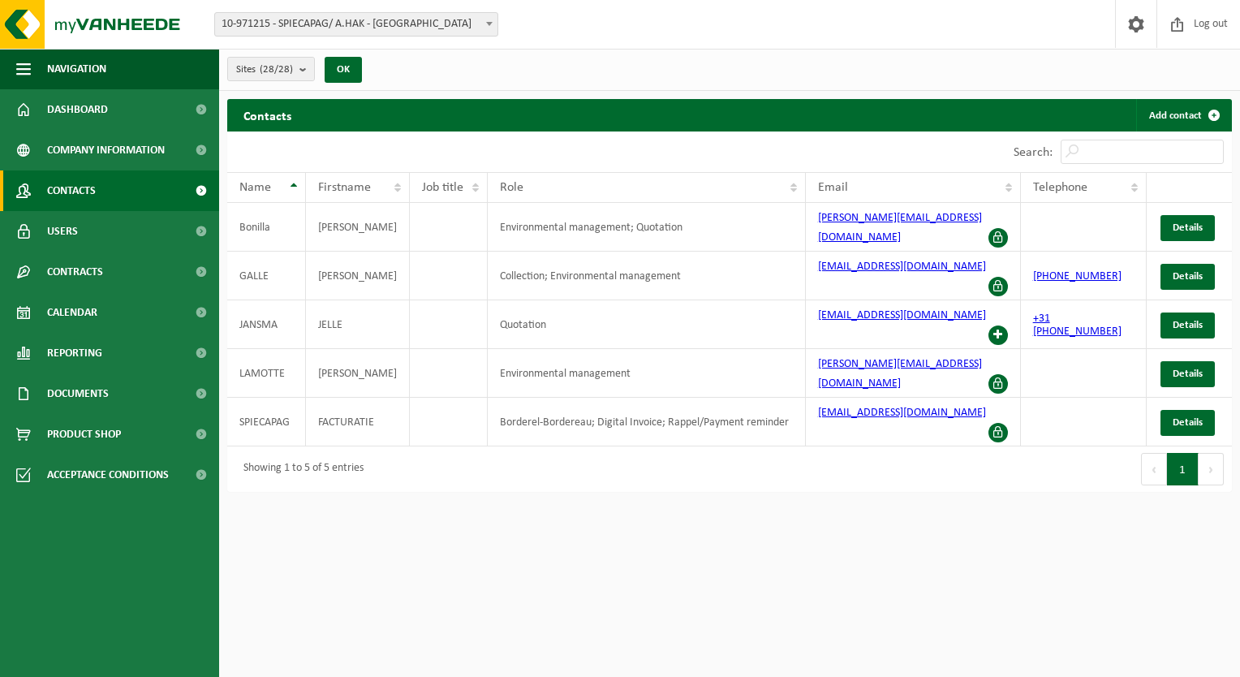  What do you see at coordinates (1183, 115) in the screenshot?
I see `a: Add contact` at bounding box center [1183, 115].